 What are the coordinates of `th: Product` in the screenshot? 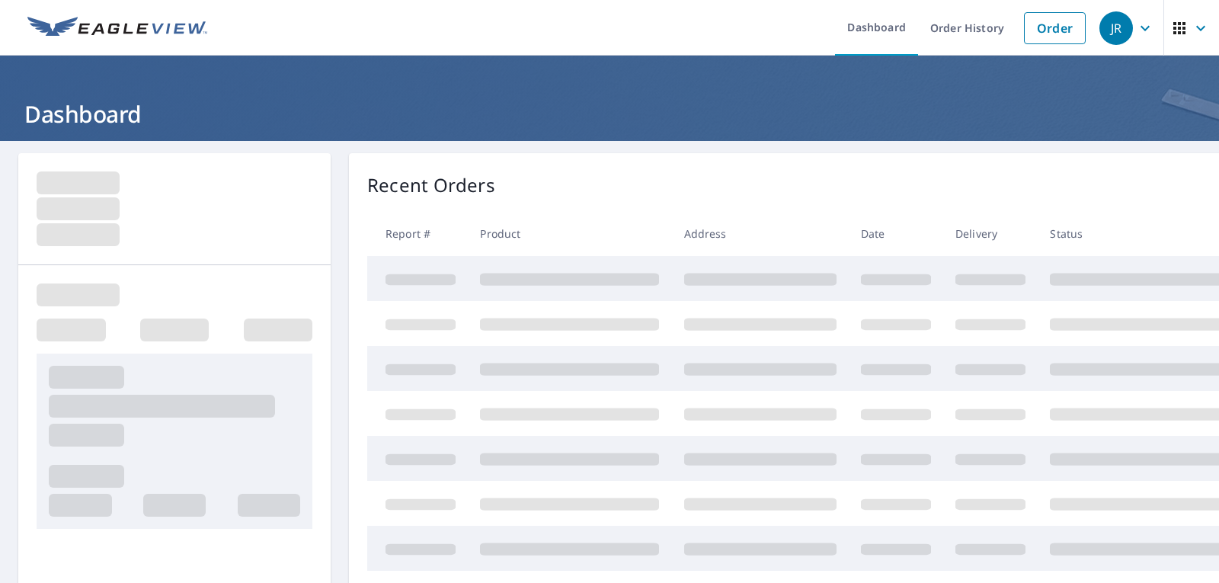 It's located at (569, 233).